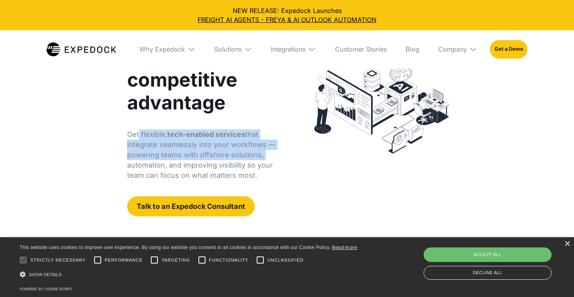 The image size is (574, 297). I want to click on a: Blog, so click(412, 49).